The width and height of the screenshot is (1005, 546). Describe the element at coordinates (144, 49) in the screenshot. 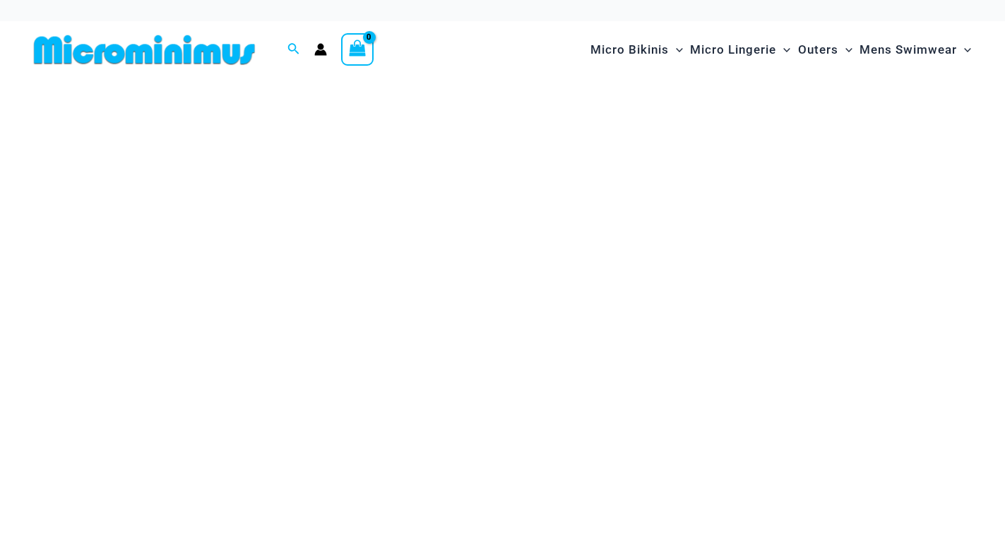

I see `img: MM SHOP LOGO FLAT` at that location.